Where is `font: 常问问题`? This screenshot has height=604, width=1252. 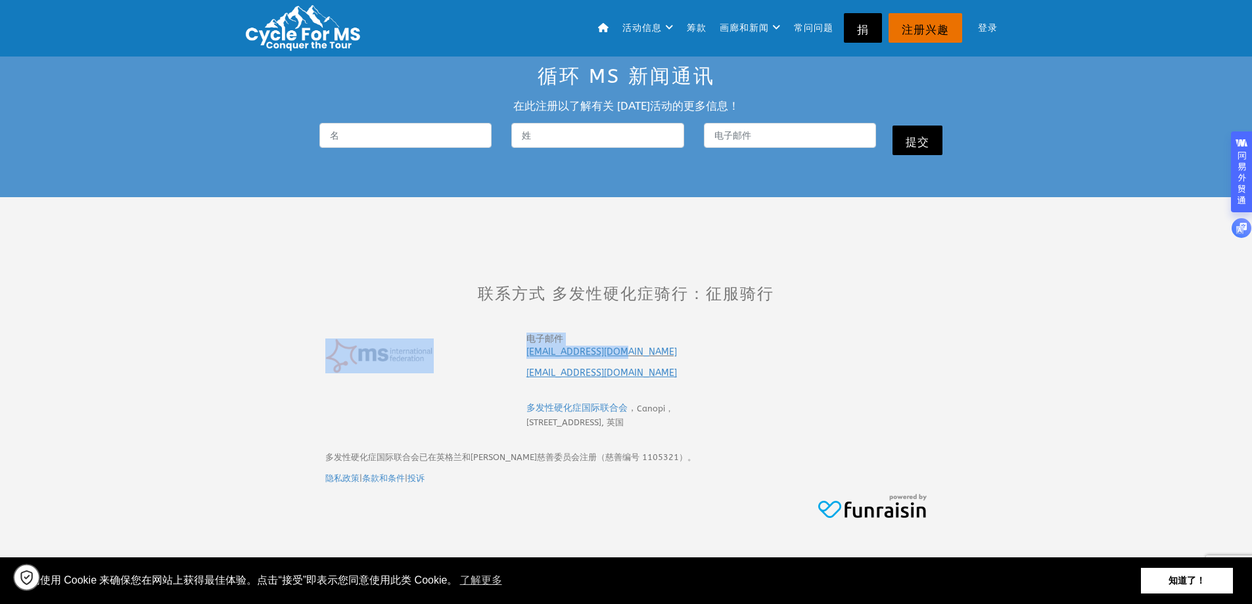 font: 常问问题 is located at coordinates (814, 28).